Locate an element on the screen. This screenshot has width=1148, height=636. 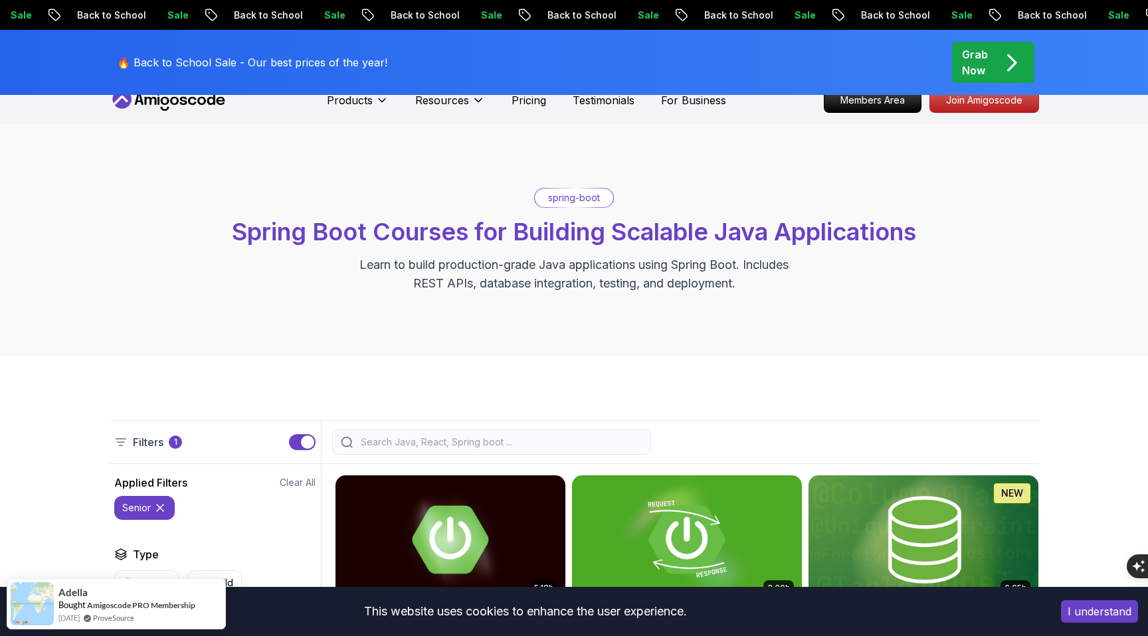
p: NEW is located at coordinates (1012, 494).